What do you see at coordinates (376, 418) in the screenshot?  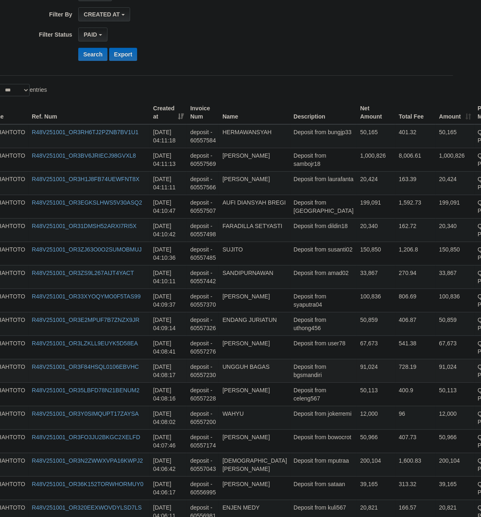 I see `td: 12,000` at bounding box center [376, 418].